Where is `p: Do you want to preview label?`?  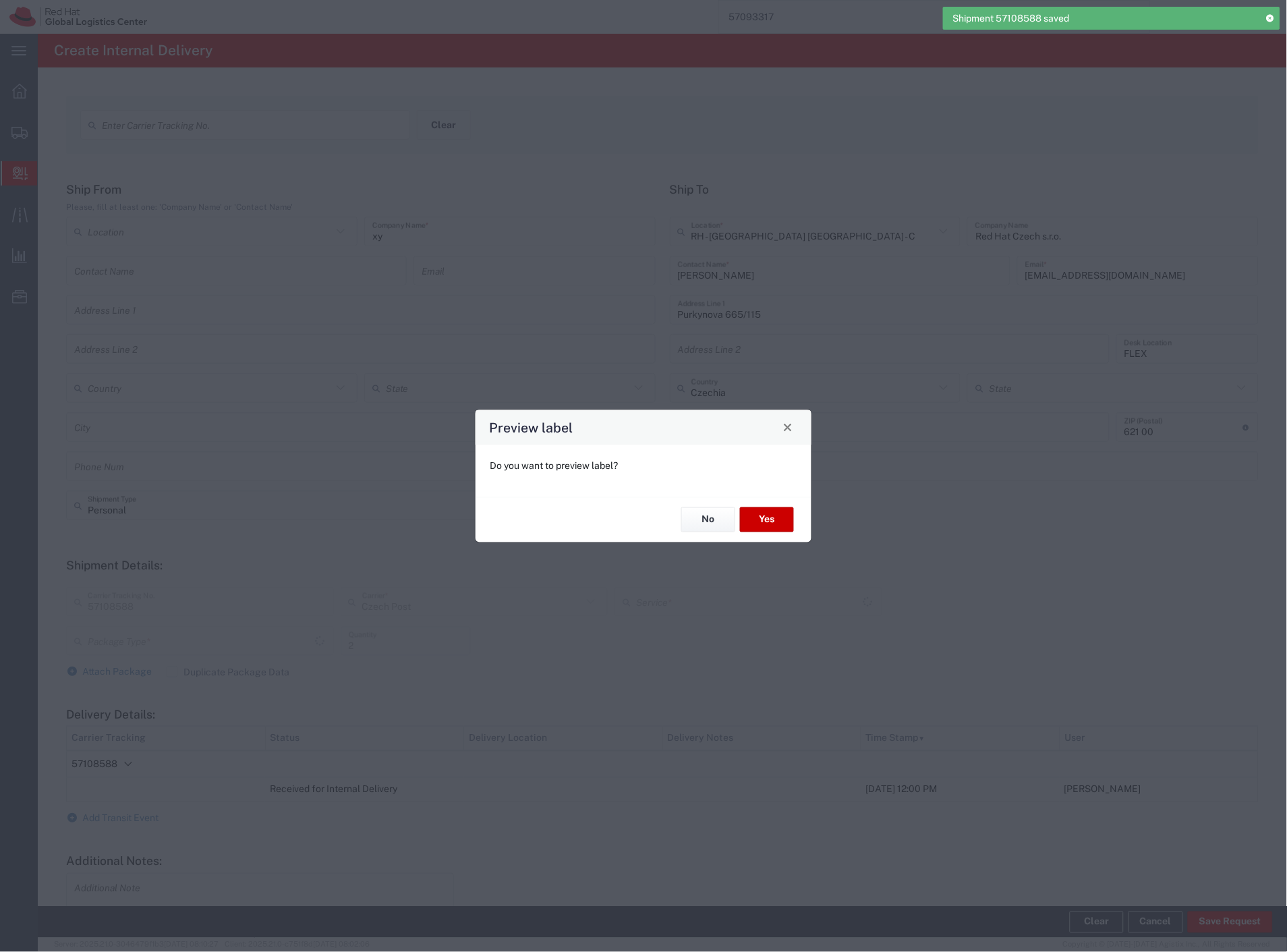 p: Do you want to preview label? is located at coordinates (644, 466).